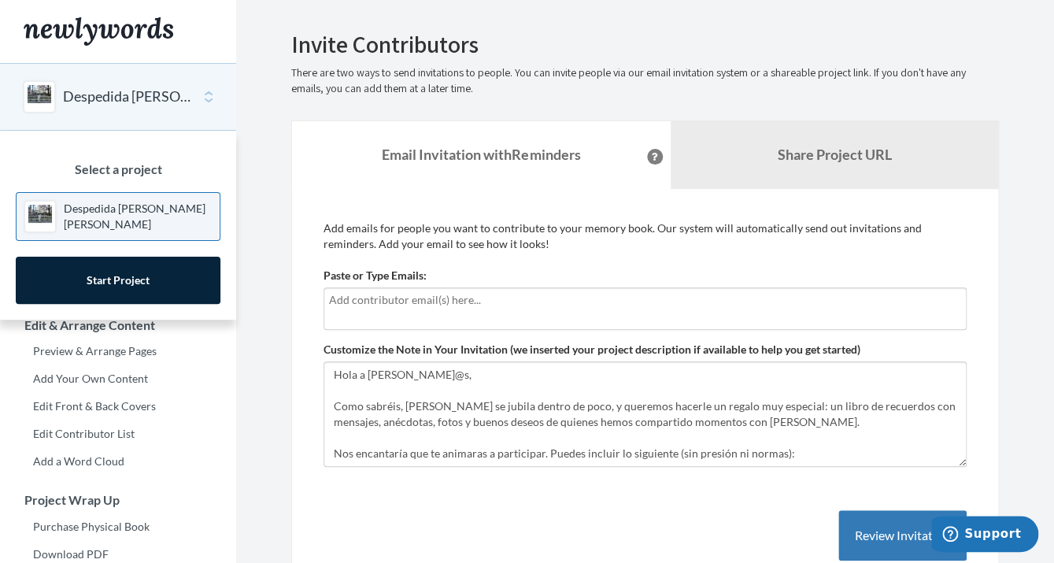 The image size is (1054, 563). What do you see at coordinates (98, 31) in the screenshot?
I see `img: Newlywords logo` at bounding box center [98, 31].